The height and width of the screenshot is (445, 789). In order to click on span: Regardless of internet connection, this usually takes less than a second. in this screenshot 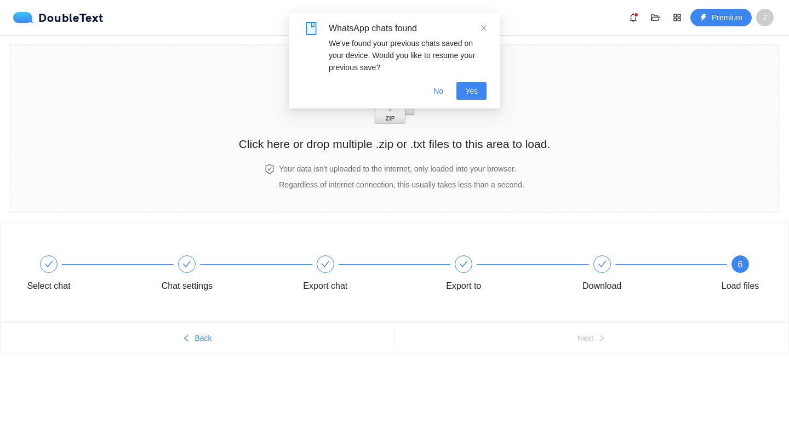, I will do `click(401, 185)`.